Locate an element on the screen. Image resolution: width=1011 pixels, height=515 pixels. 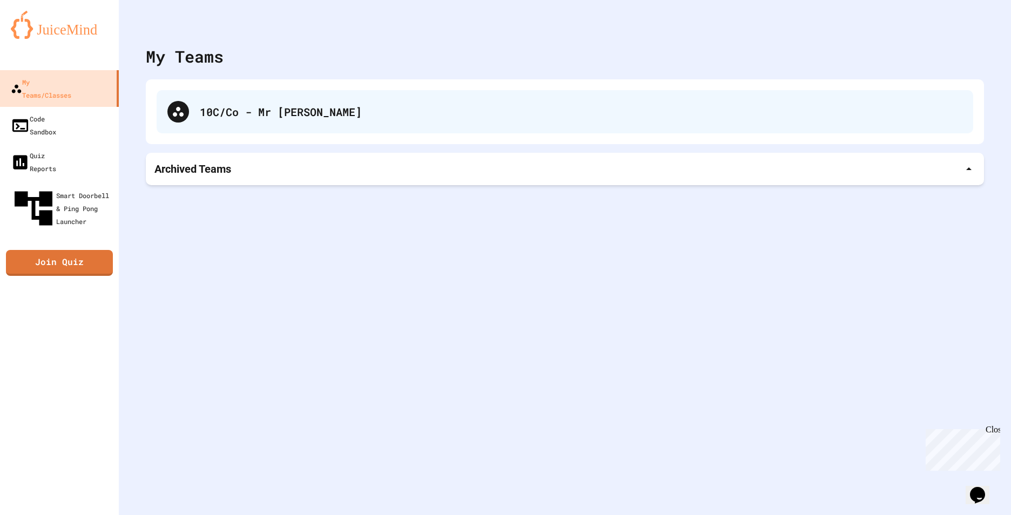
div: Quiz Reports is located at coordinates (33, 162).